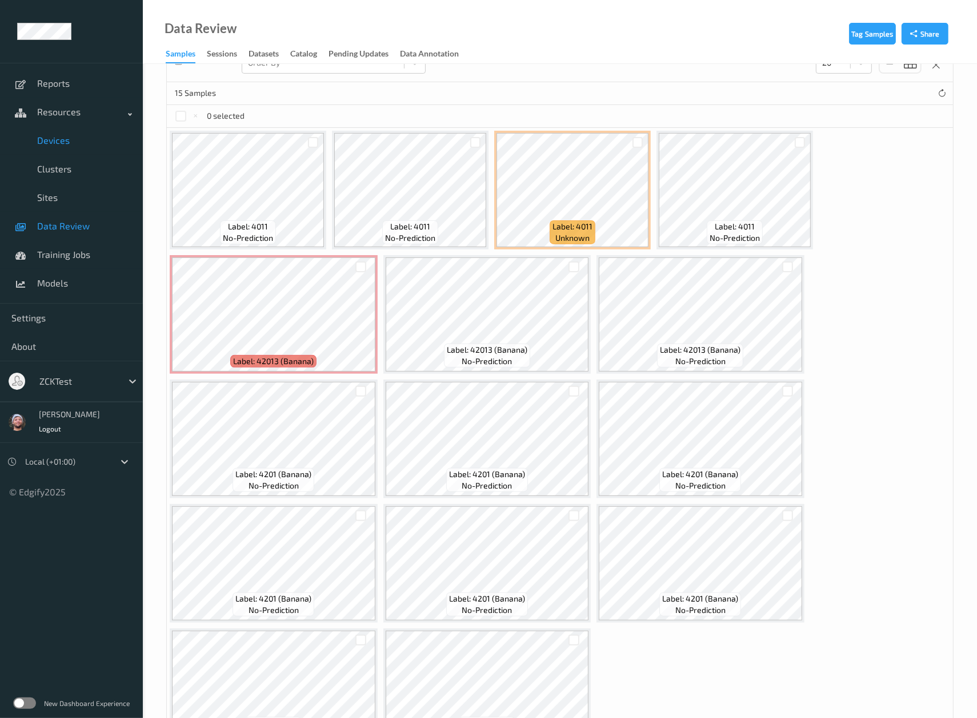 The height and width of the screenshot is (718, 977). Describe the element at coordinates (186, 55) in the screenshot. I see `a: Samples` at that location.